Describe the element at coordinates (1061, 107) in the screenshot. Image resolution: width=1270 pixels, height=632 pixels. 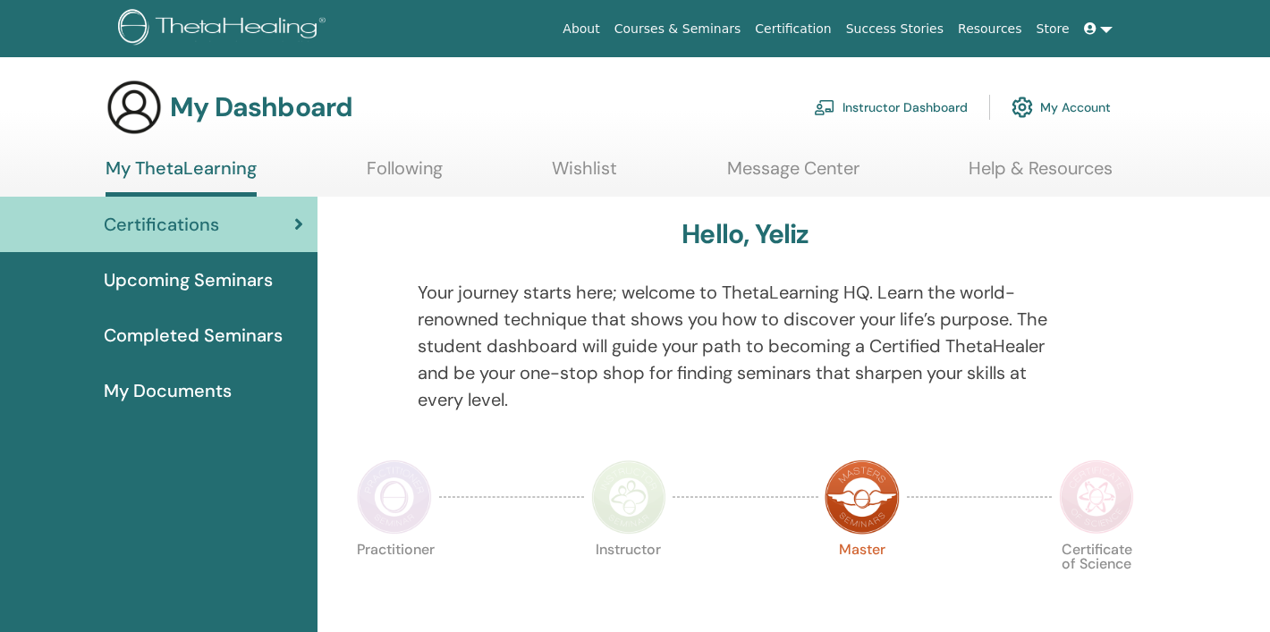
I see `a: My Account` at that location.